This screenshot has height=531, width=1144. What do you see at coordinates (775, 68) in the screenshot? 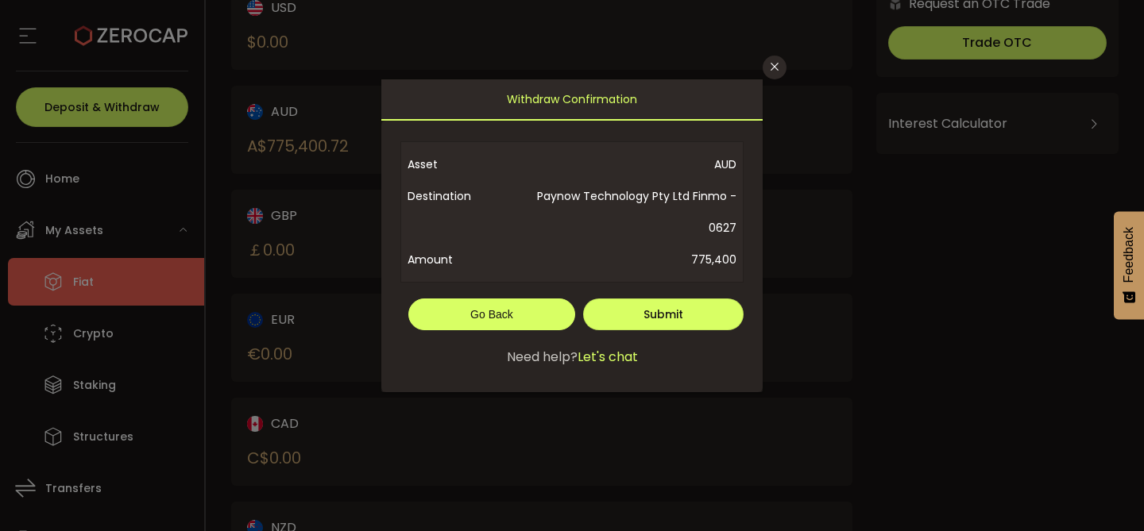
I see `button: Close` at bounding box center [775, 68].